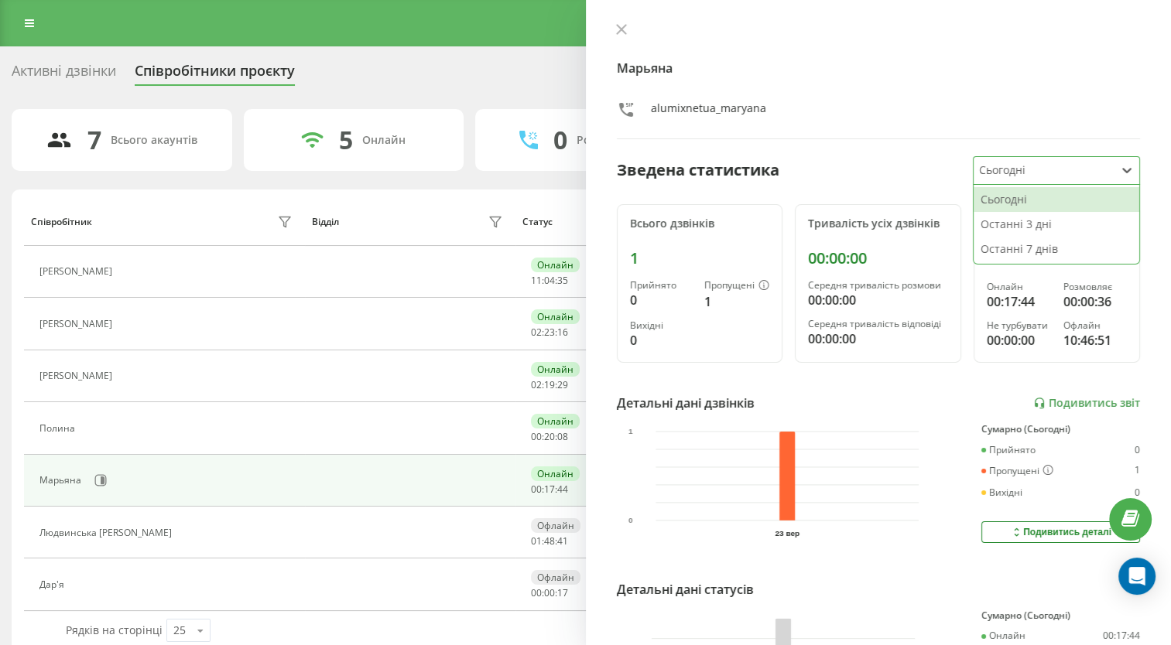  What do you see at coordinates (94, 140) in the screenshot?
I see `div: 7` at bounding box center [94, 140].